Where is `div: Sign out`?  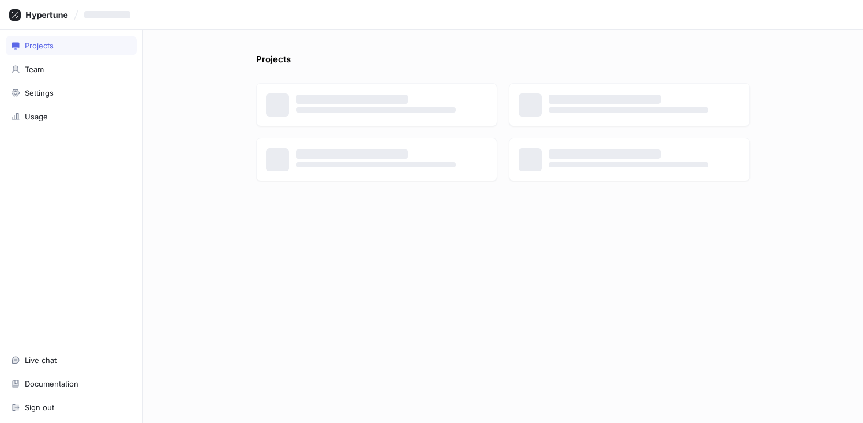 div: Sign out is located at coordinates (39, 407).